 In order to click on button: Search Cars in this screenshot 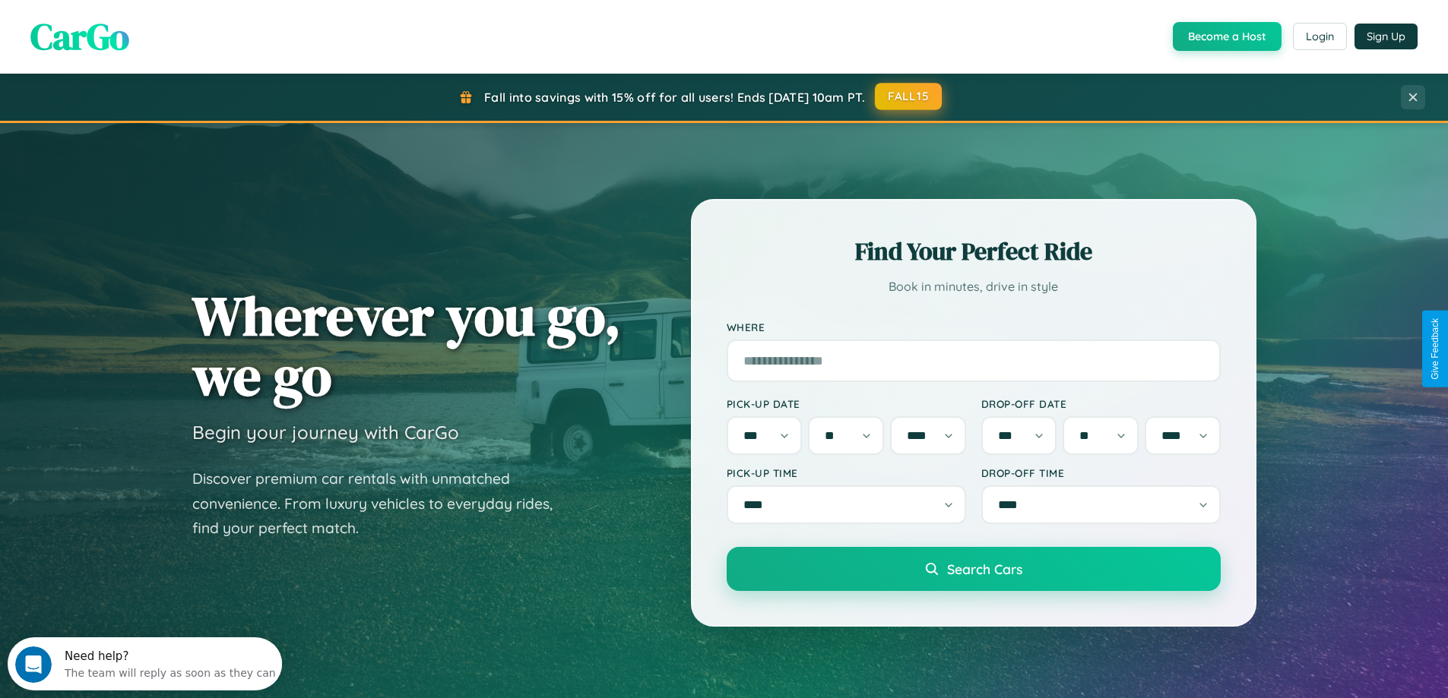, I will do `click(974, 569)`.